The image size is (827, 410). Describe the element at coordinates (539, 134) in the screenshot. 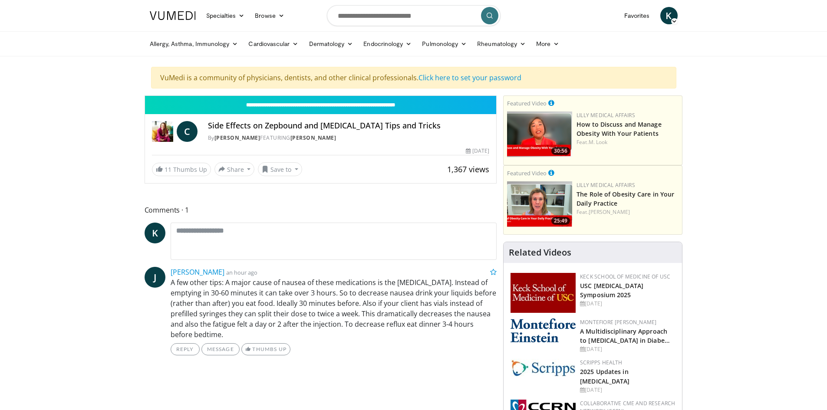

I see `img: c98a6a29-1ea0-4bd5-8cf5-4d1e188984a7.png.150x105_q85_crop-smart_upscale.png` at that location.